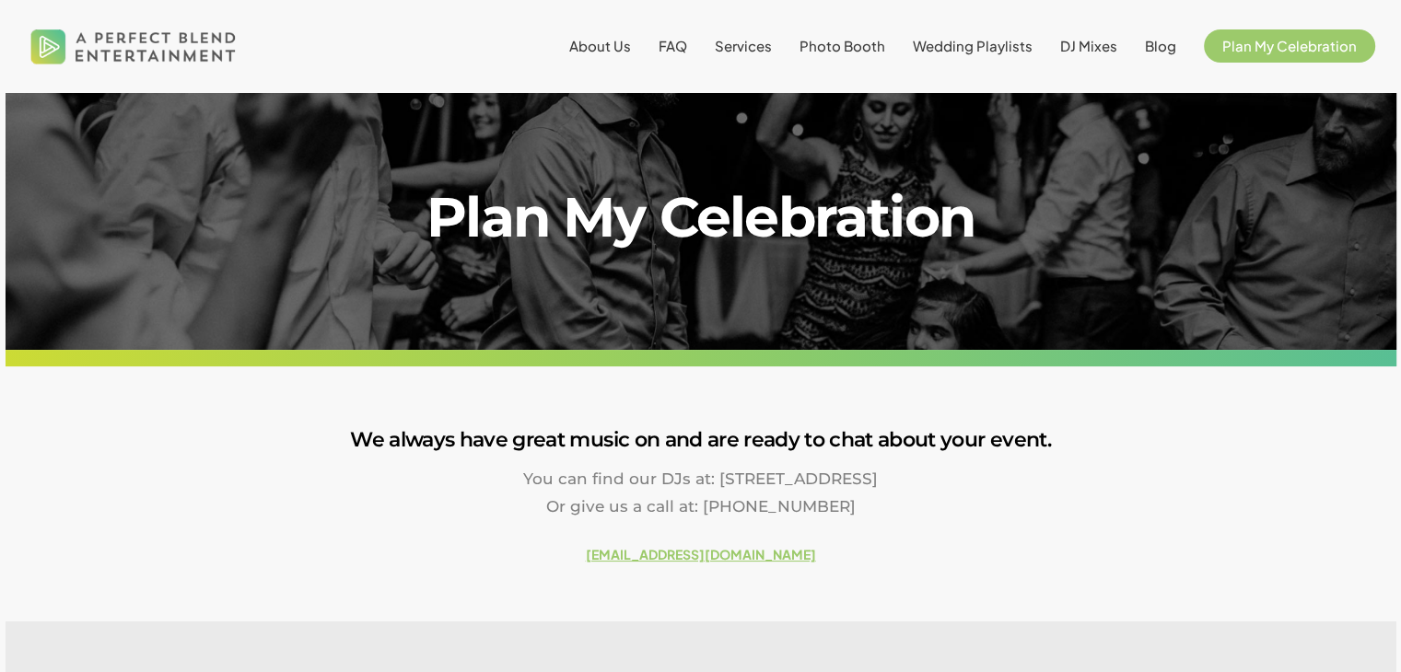  Describe the element at coordinates (672, 46) in the screenshot. I see `a: FAQ` at that location.